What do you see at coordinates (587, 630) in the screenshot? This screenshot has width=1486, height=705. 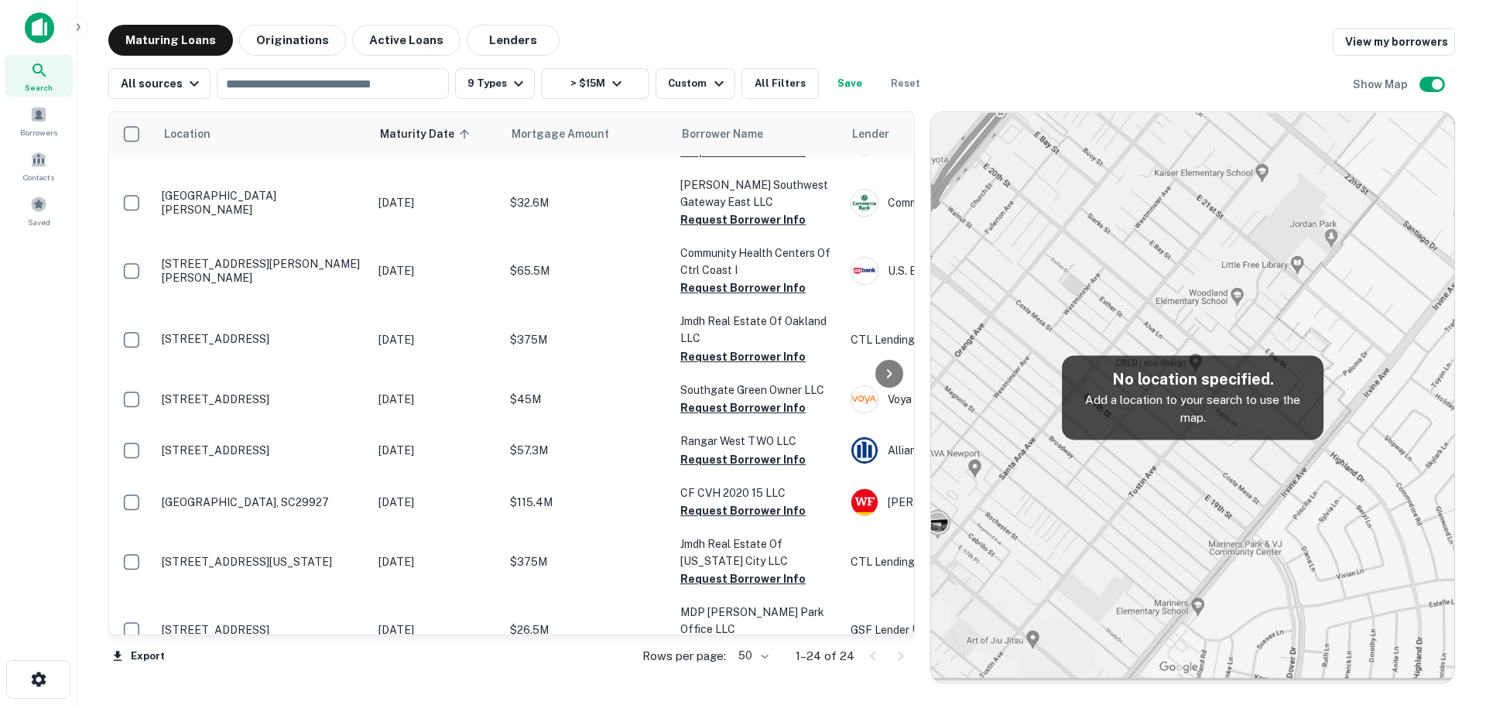 I see `p: $26.5M` at bounding box center [587, 630].